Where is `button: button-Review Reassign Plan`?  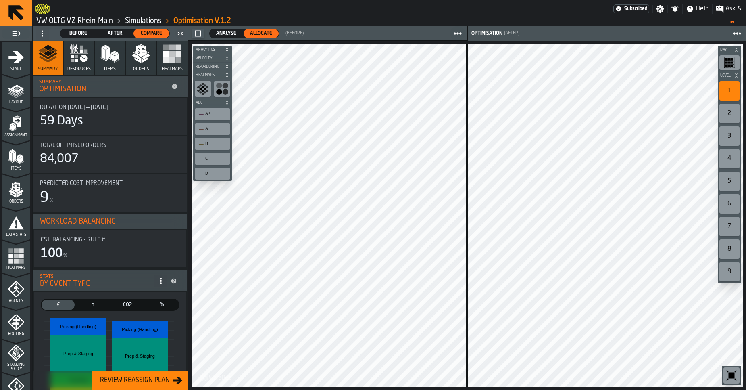 button: button-Review Reassign Plan is located at coordinates (140, 380).